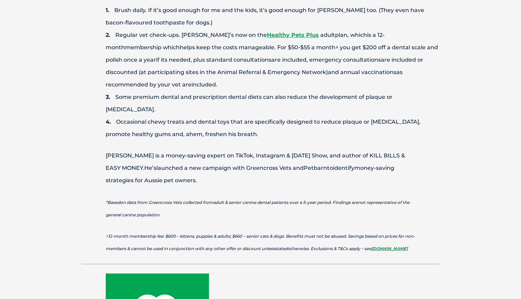 This screenshot has width=521, height=299. Describe the element at coordinates (348, 248) in the screenshot. I see `span: otherwise. Exclusions & T&Cs apply – see` at that location.